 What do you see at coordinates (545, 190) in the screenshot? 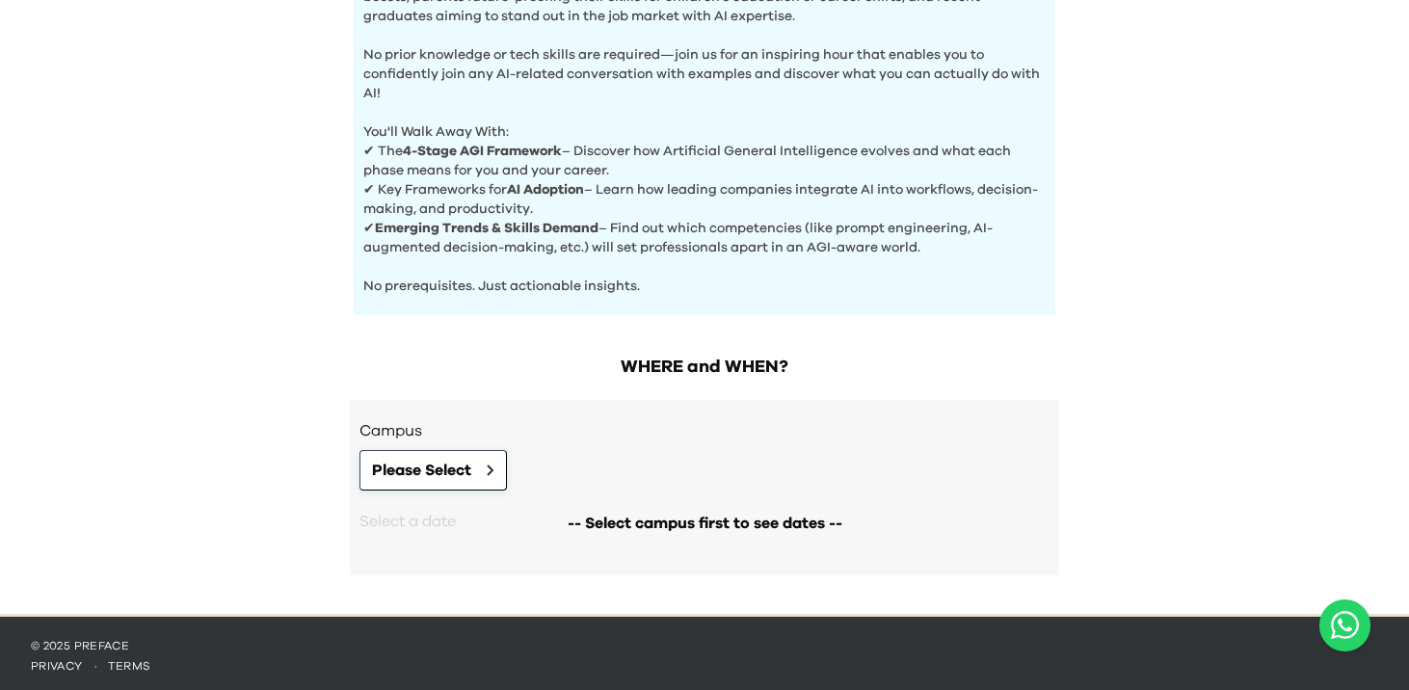
I see `b: AI Adoption` at bounding box center [545, 190].